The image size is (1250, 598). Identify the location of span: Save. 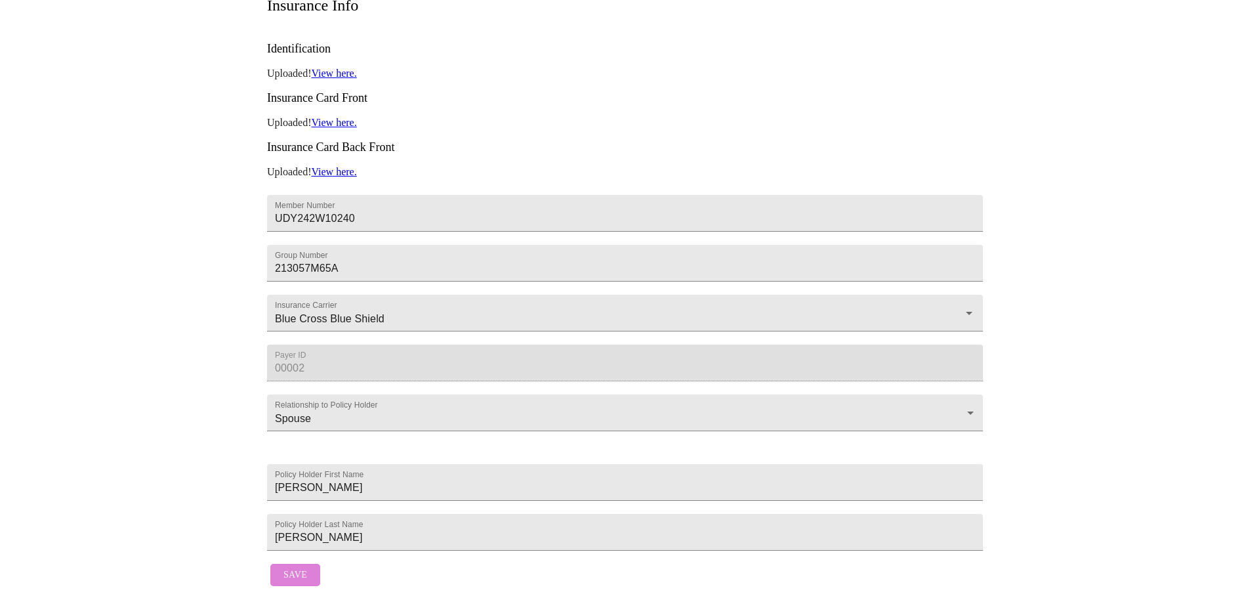
(295, 575).